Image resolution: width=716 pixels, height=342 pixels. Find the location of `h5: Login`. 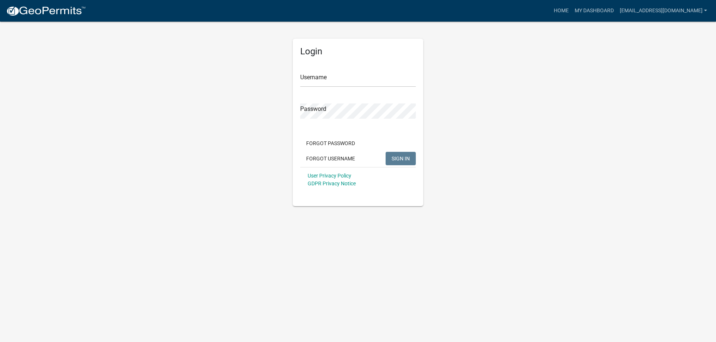

h5: Login is located at coordinates (358, 51).